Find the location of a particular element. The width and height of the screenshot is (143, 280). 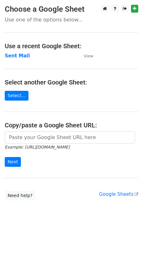

p: Use one of the options below... is located at coordinates (71, 20).